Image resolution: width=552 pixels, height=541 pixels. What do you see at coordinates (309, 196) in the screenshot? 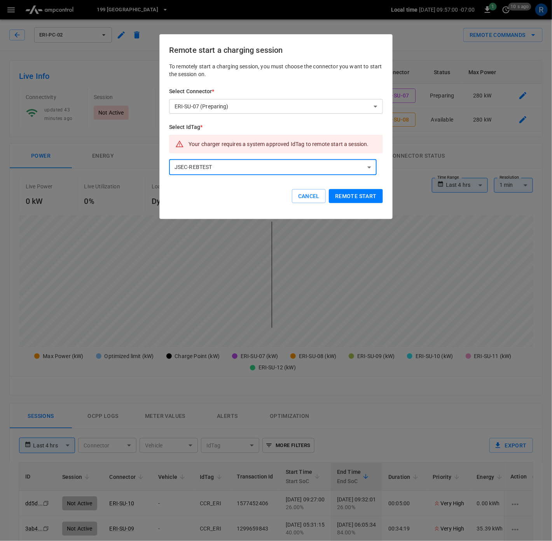
I see `button: Cancel` at bounding box center [309, 196].